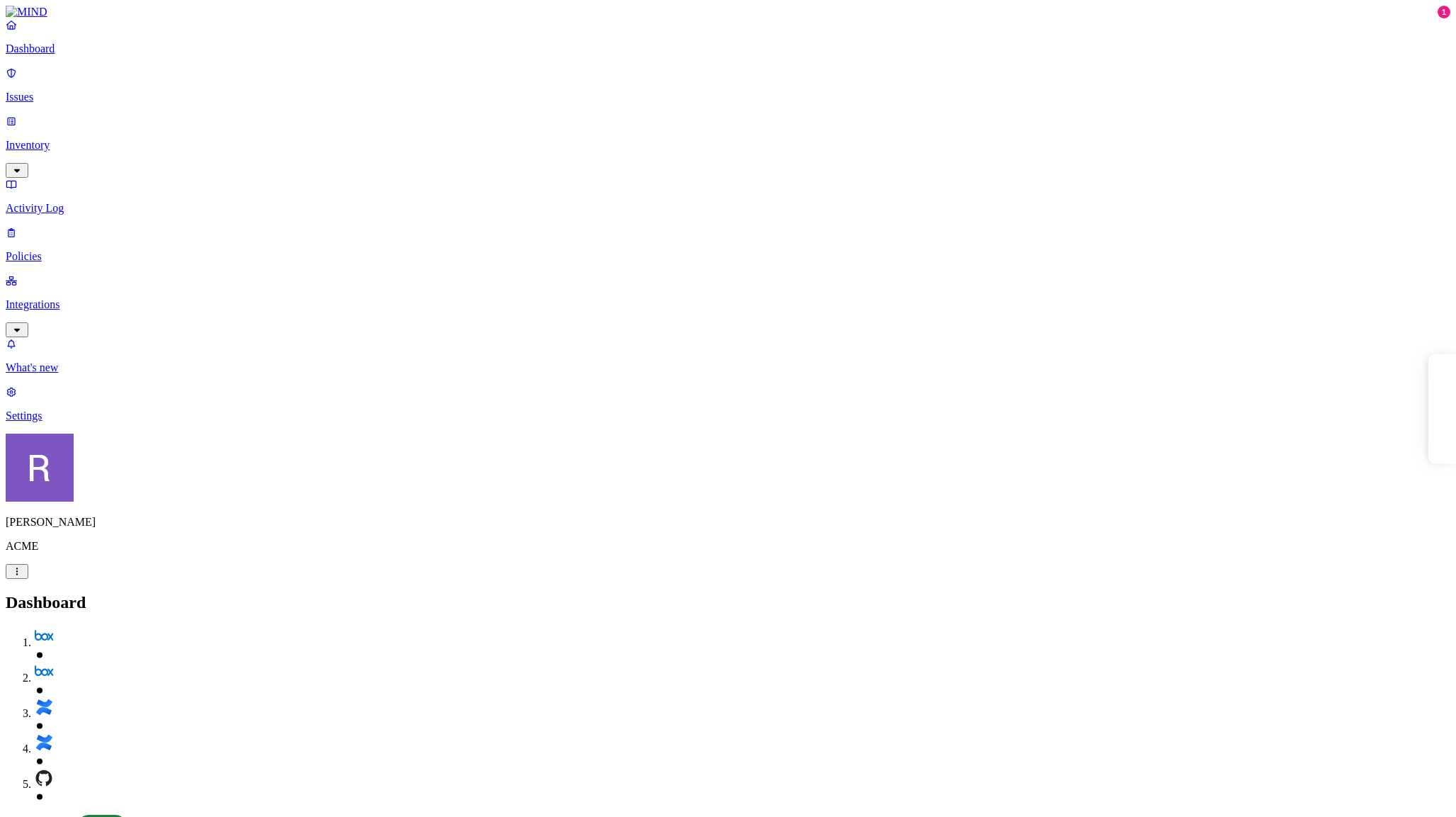 The width and height of the screenshot is (1456, 817). Describe the element at coordinates (728, 12) in the screenshot. I see `a: MIND` at that location.